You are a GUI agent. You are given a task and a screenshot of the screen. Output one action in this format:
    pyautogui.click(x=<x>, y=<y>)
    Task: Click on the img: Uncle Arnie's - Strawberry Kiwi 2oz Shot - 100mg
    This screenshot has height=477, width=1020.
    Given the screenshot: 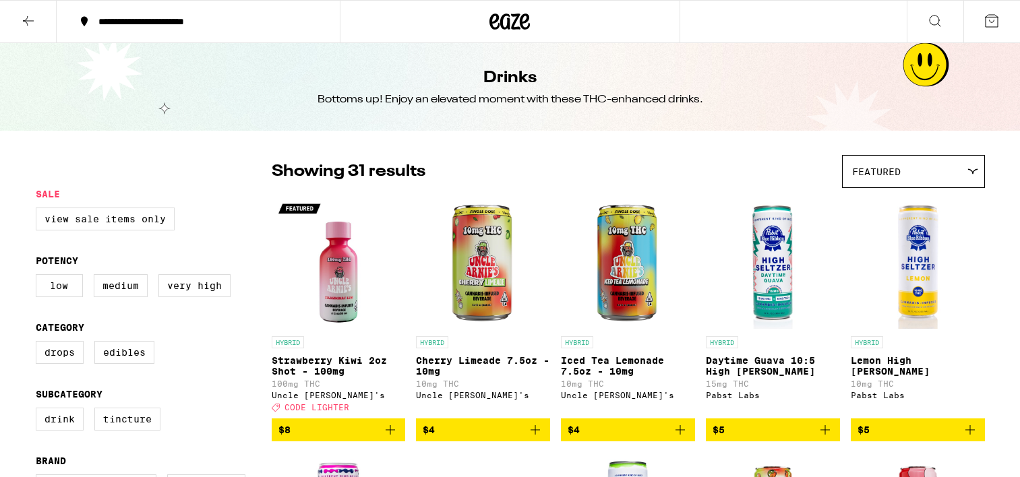 What is the action you would take?
    pyautogui.click(x=338, y=262)
    